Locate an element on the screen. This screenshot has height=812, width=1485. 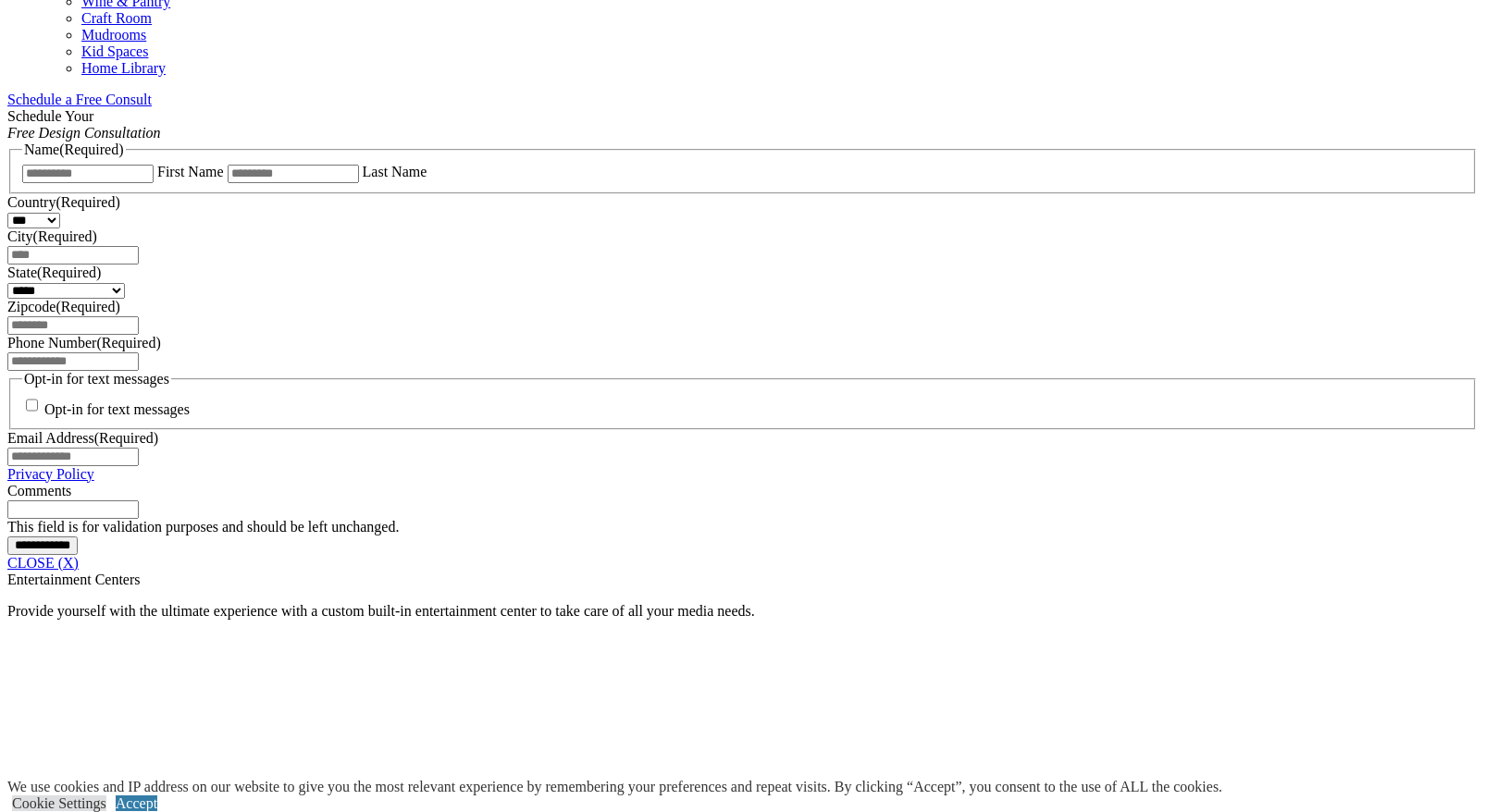
em: Free Design Consultation is located at coordinates (84, 132).